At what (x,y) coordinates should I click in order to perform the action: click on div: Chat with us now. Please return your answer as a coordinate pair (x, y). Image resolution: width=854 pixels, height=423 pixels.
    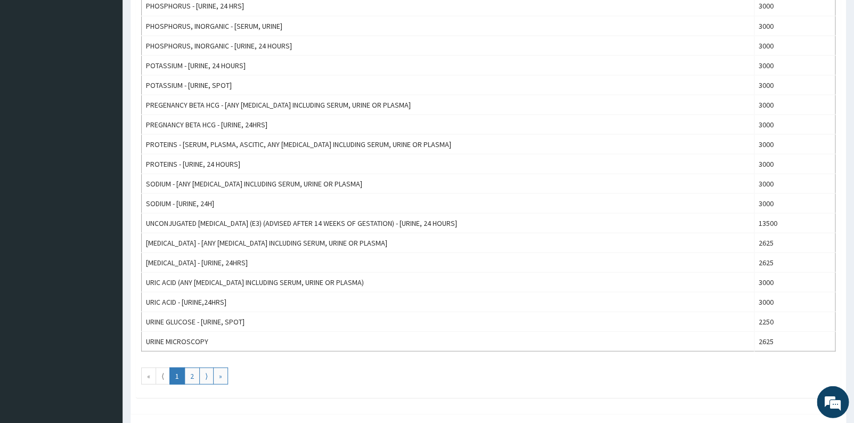
    Looking at the image, I should click on (117, 67).